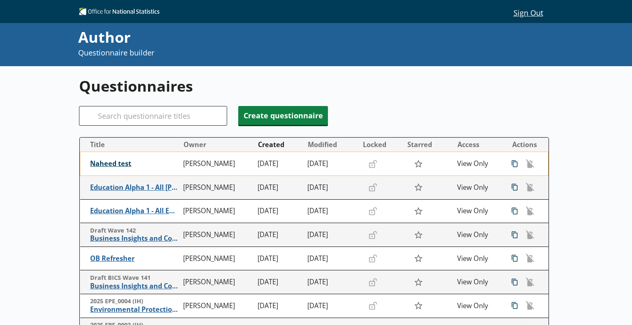 The height and width of the screenshot is (325, 632). I want to click on p: Questionnaire builder, so click(250, 53).